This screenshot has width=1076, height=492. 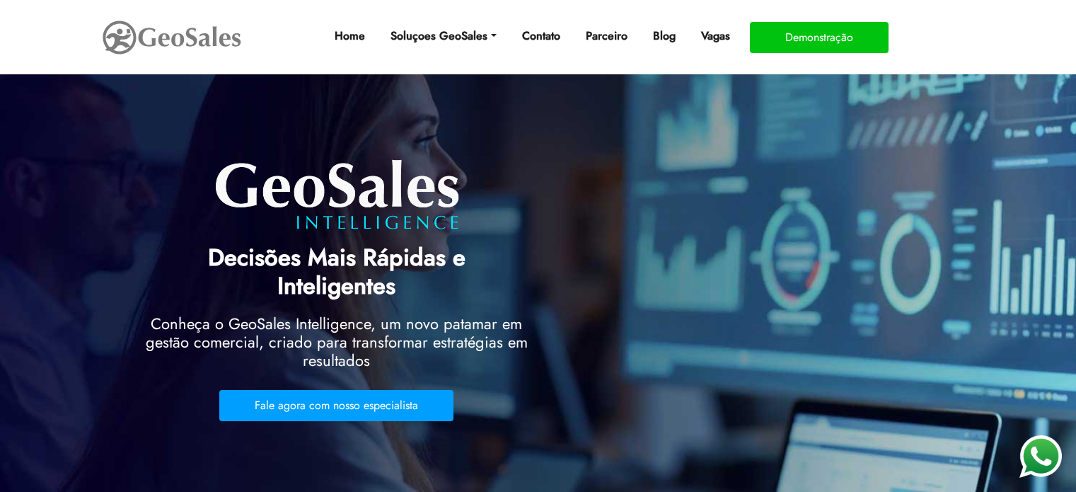 I want to click on a: Contato, so click(x=541, y=36).